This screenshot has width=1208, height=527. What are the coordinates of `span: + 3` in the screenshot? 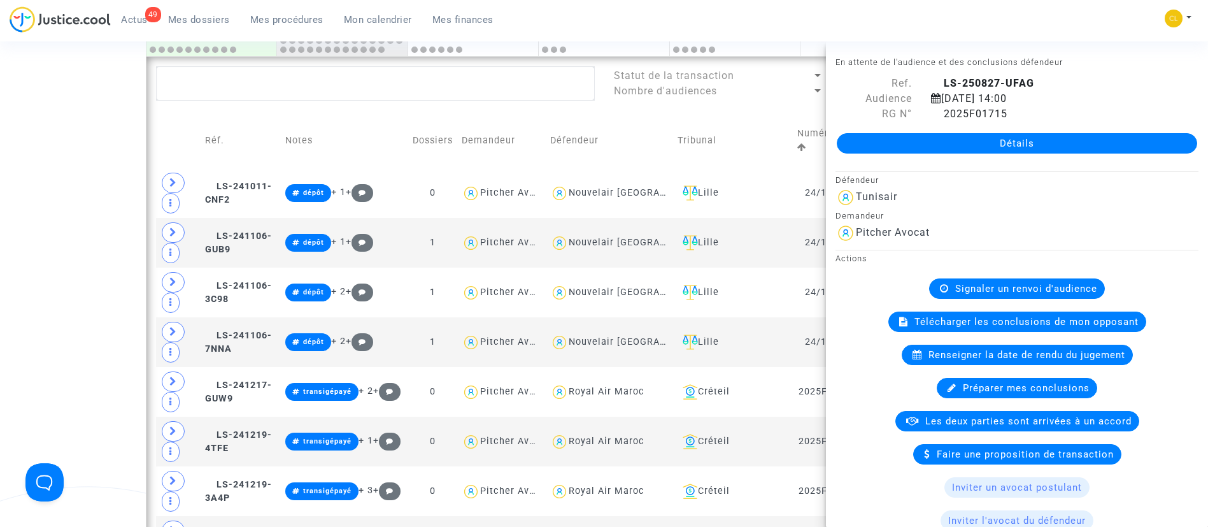 It's located at (366, 490).